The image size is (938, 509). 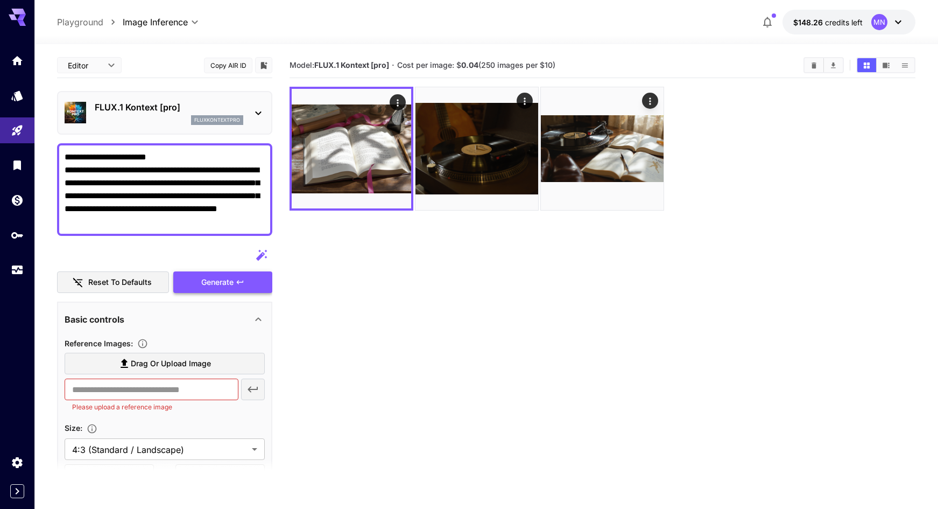 What do you see at coordinates (22, 32) in the screenshot?
I see `img: website_grey.svg` at bounding box center [22, 32].